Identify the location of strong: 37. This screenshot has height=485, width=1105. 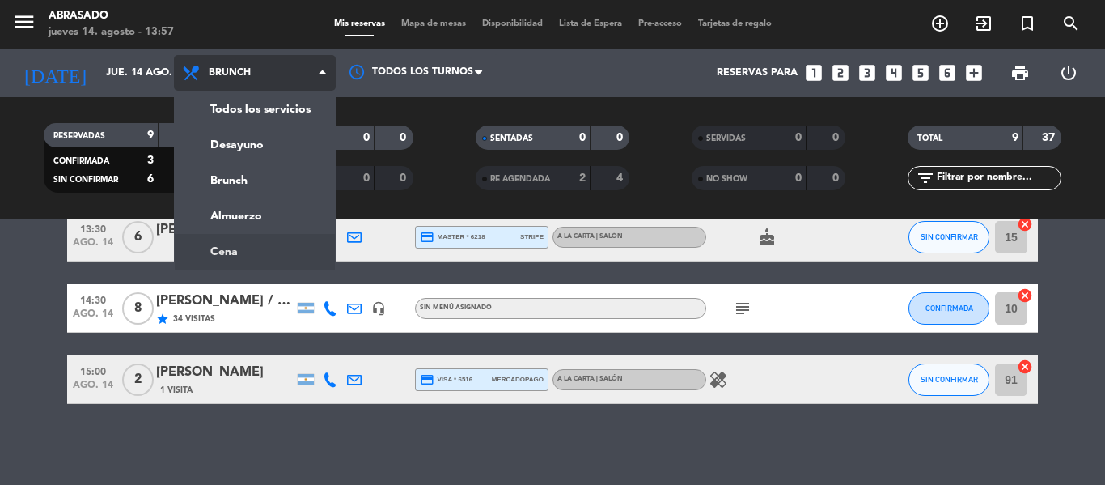
(1050, 138).